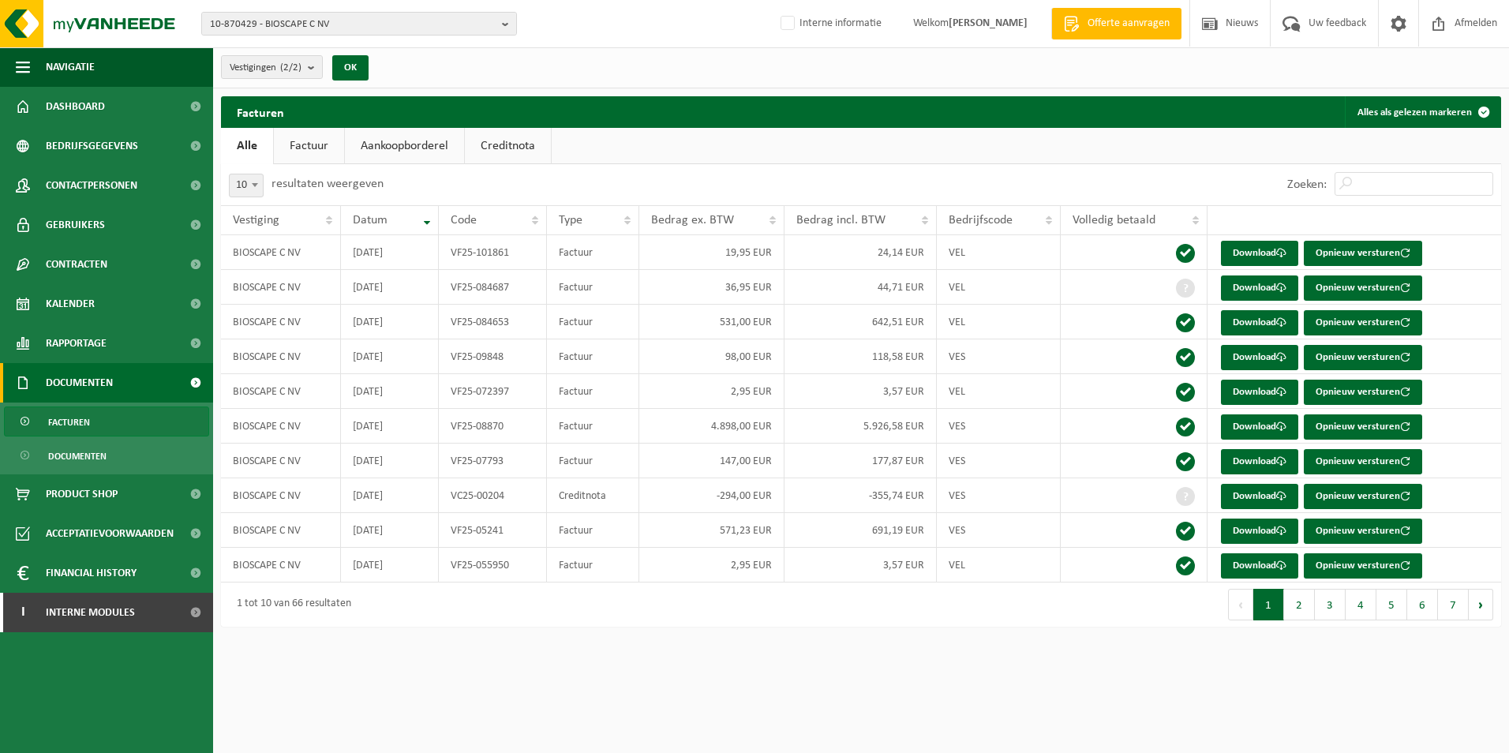  I want to click on button: 1, so click(1269, 605).